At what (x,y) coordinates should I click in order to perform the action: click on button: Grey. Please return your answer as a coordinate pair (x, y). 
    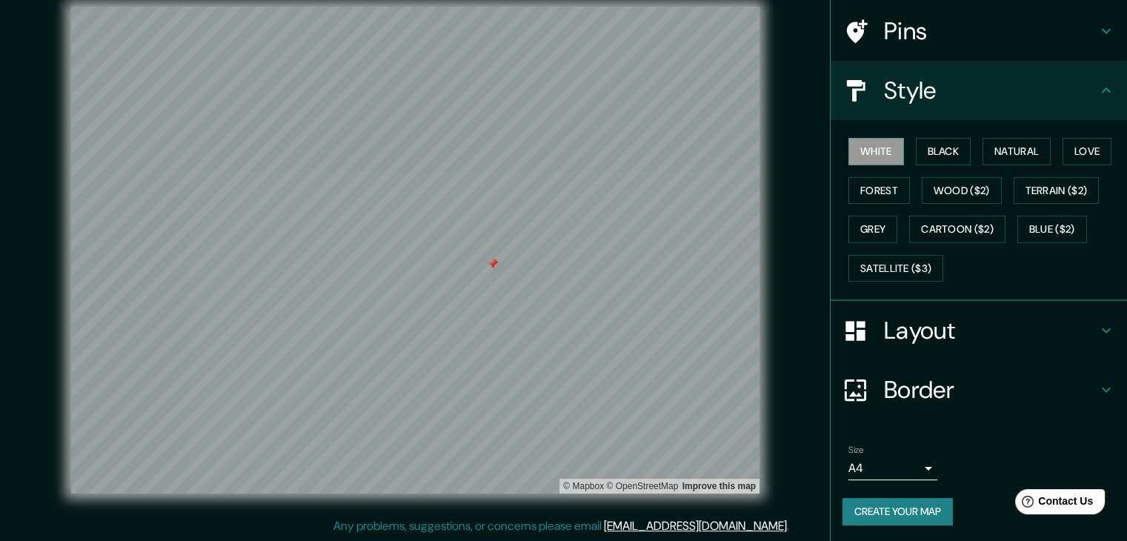
    Looking at the image, I should click on (873, 229).